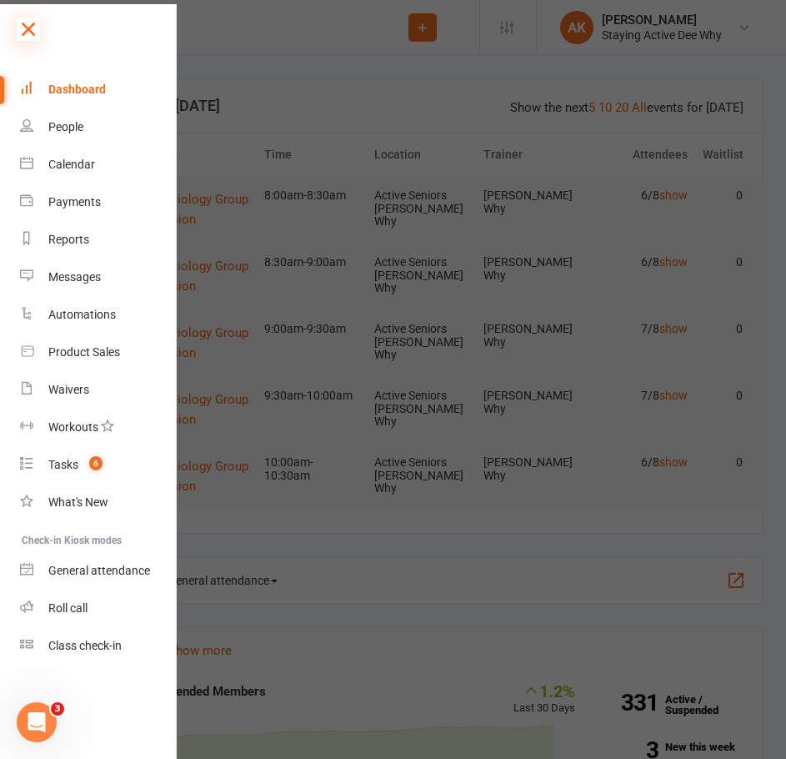 This screenshot has width=786, height=759. I want to click on a: Roll call, so click(98, 608).